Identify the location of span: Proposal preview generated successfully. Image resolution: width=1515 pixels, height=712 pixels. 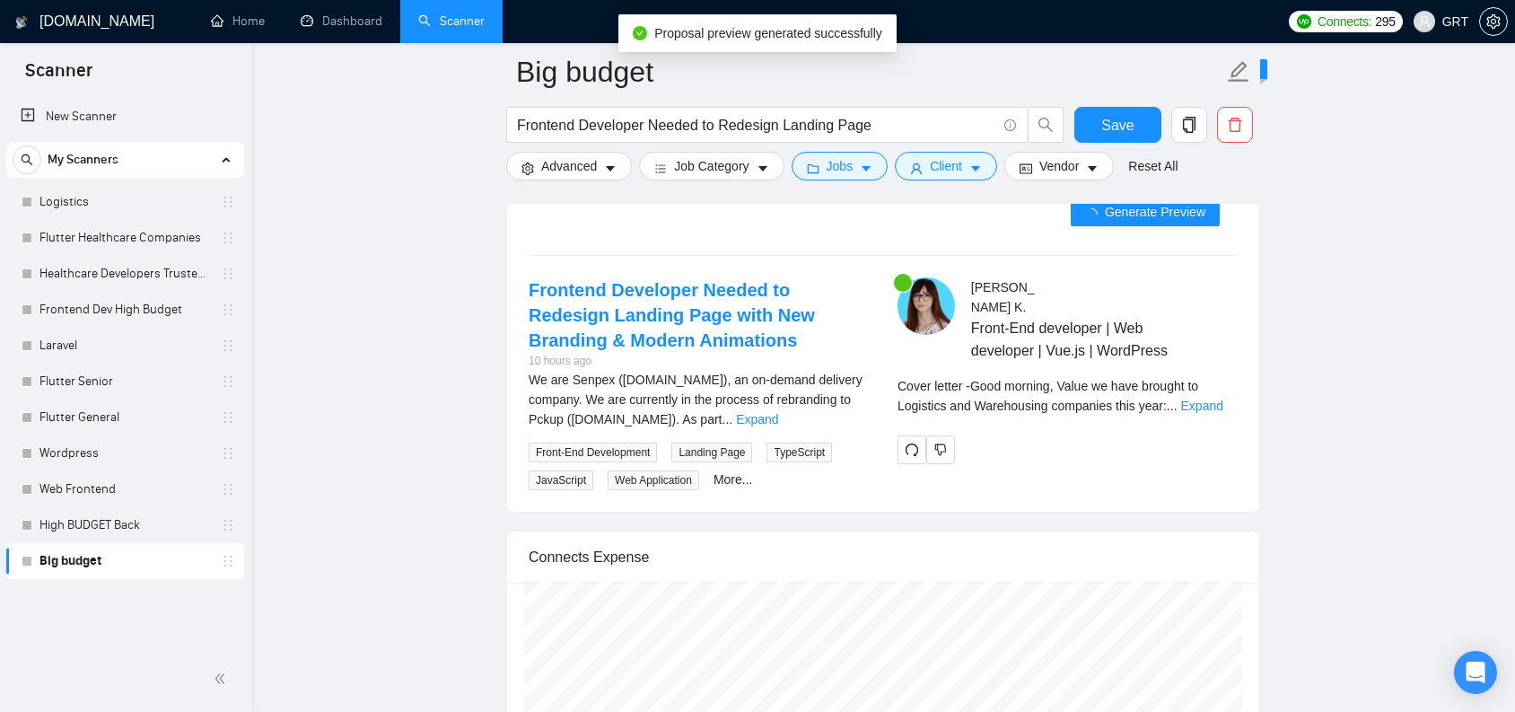
(768, 33).